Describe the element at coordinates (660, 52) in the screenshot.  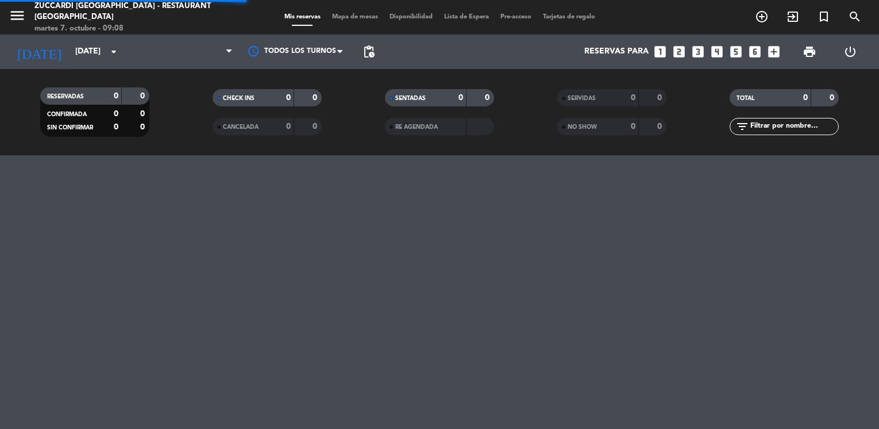
I see `i: looks_one` at that location.